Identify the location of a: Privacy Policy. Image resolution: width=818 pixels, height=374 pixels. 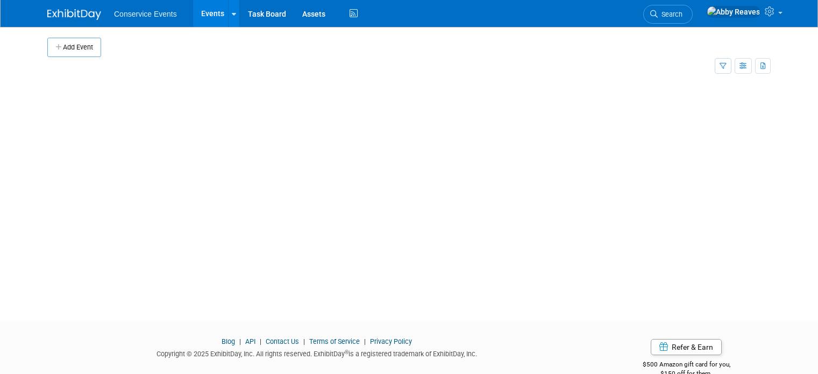
(391, 341).